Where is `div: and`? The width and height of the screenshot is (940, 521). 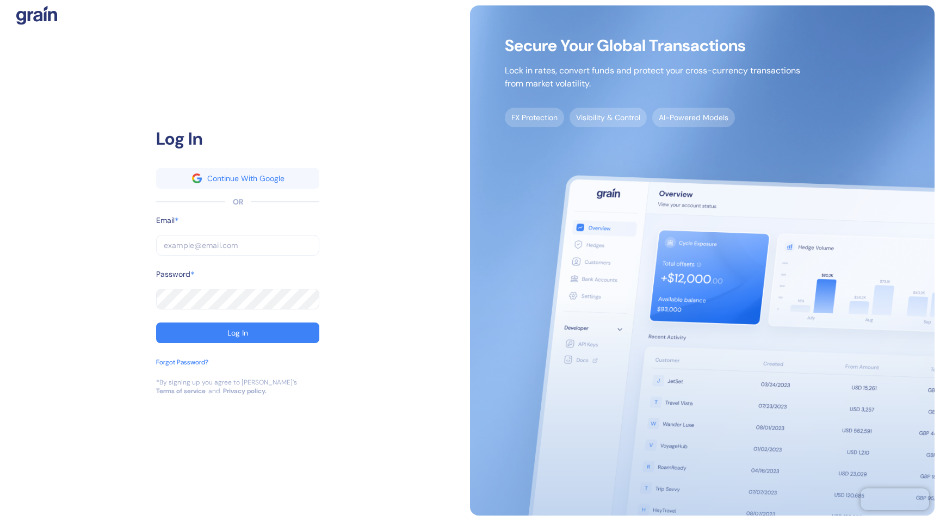 div: and is located at coordinates (214, 391).